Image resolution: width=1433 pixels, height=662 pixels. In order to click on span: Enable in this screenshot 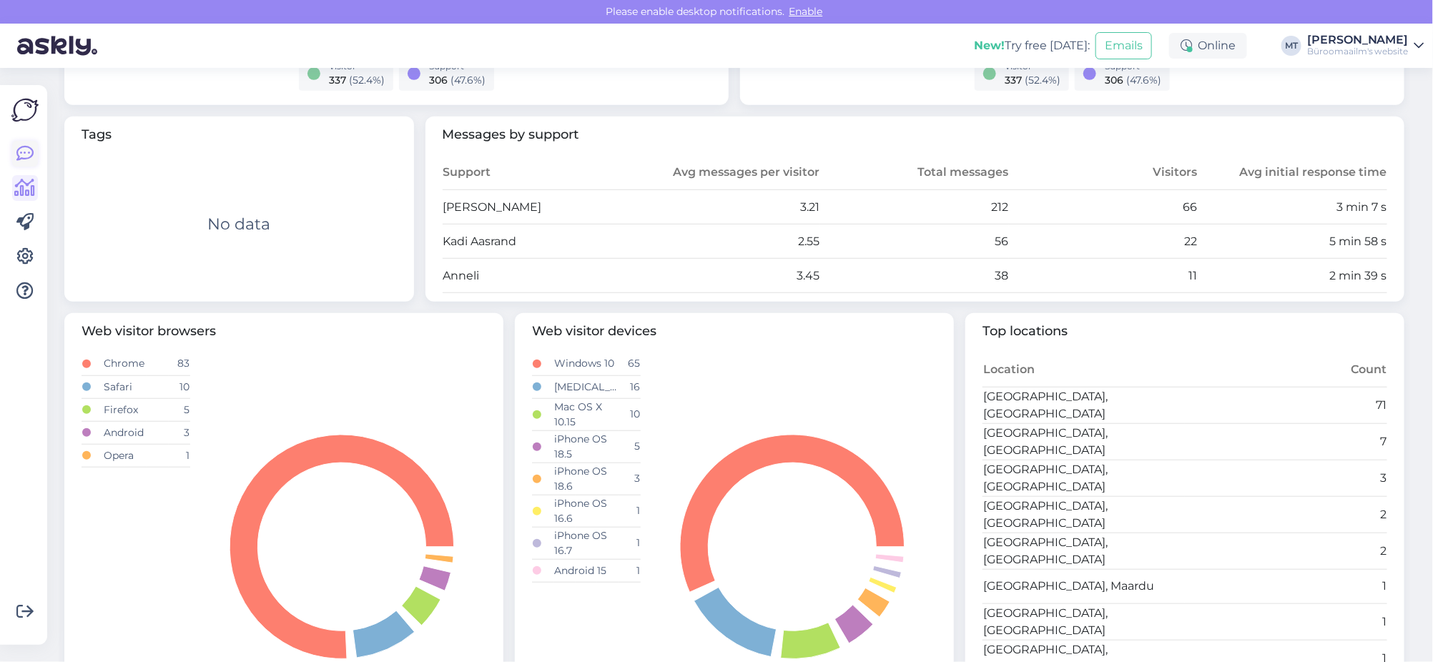, I will do `click(806, 11)`.